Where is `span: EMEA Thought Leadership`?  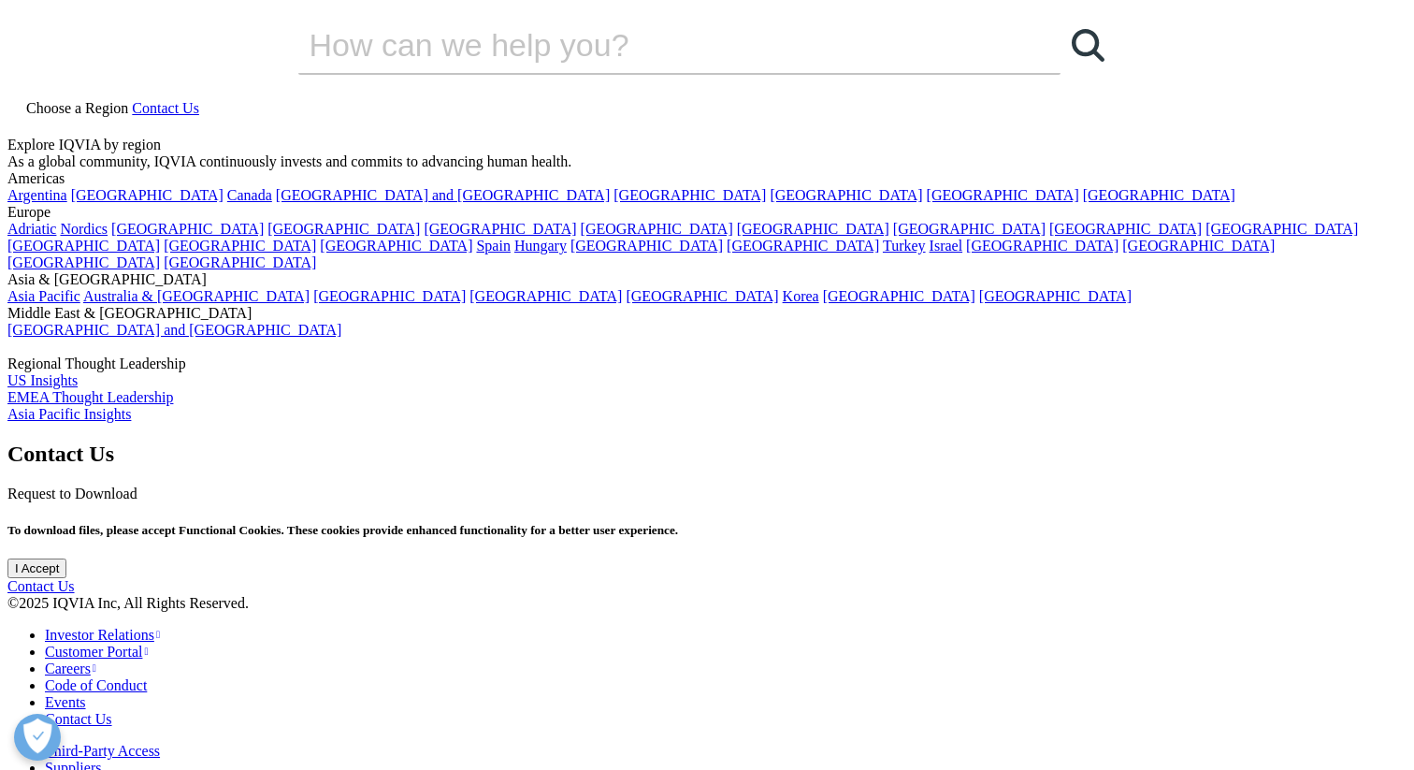
span: EMEA Thought Leadership is located at coordinates (90, 396).